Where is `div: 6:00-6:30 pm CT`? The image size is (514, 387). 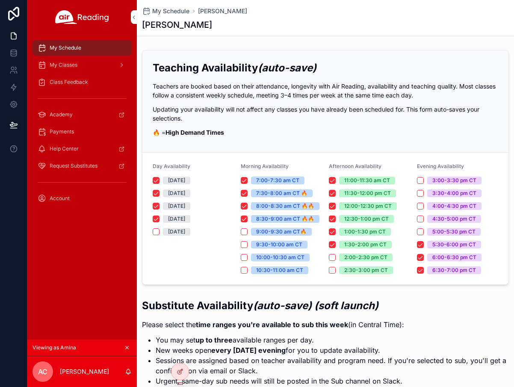
div: 6:00-6:30 pm CT is located at coordinates (454, 257).